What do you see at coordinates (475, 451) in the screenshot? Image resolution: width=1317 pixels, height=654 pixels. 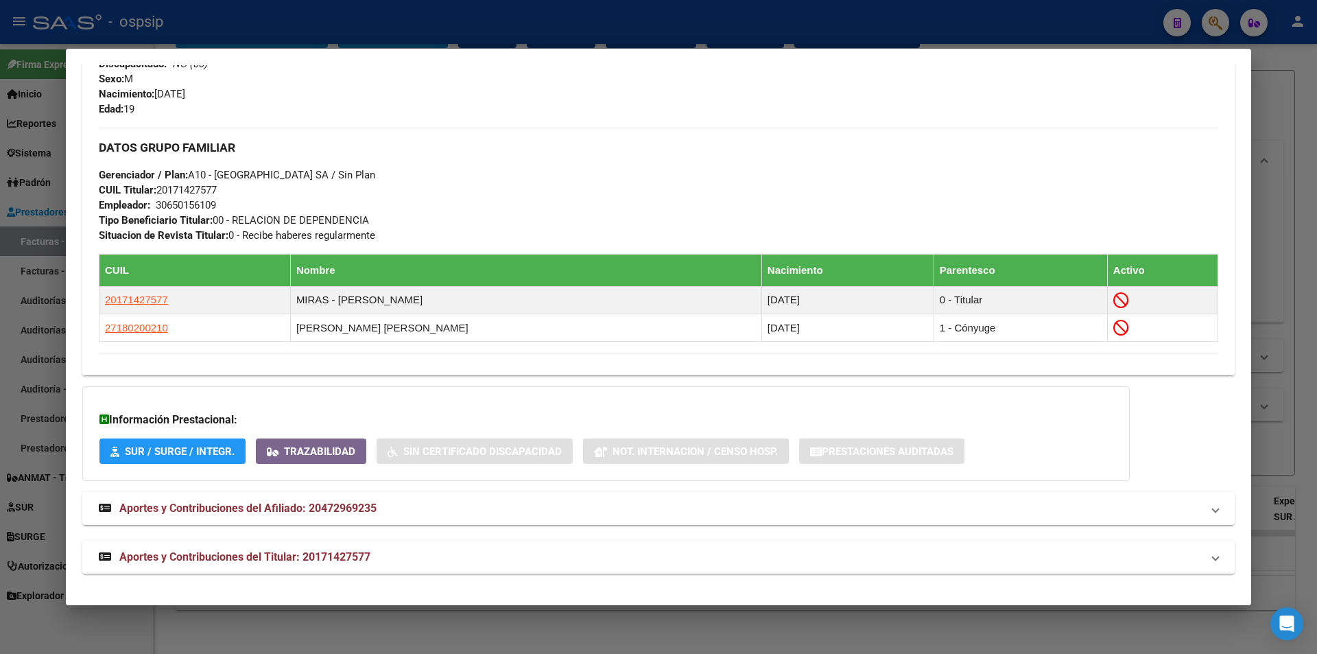 I see `button: Sin Certificado Discapacidad` at bounding box center [475, 451].